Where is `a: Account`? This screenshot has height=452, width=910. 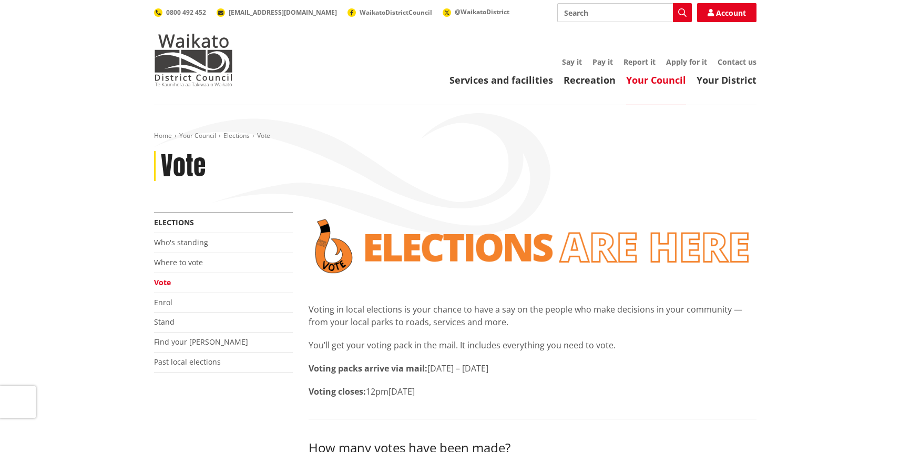 a: Account is located at coordinates (726, 13).